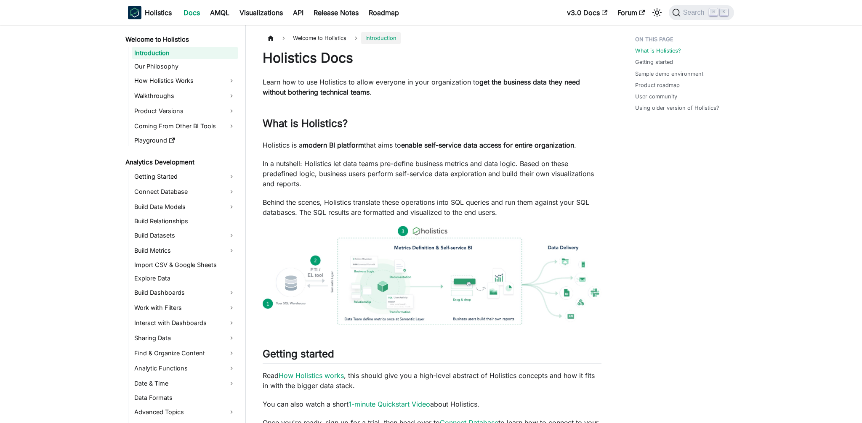  I want to click on a: Build Data Models, so click(185, 207).